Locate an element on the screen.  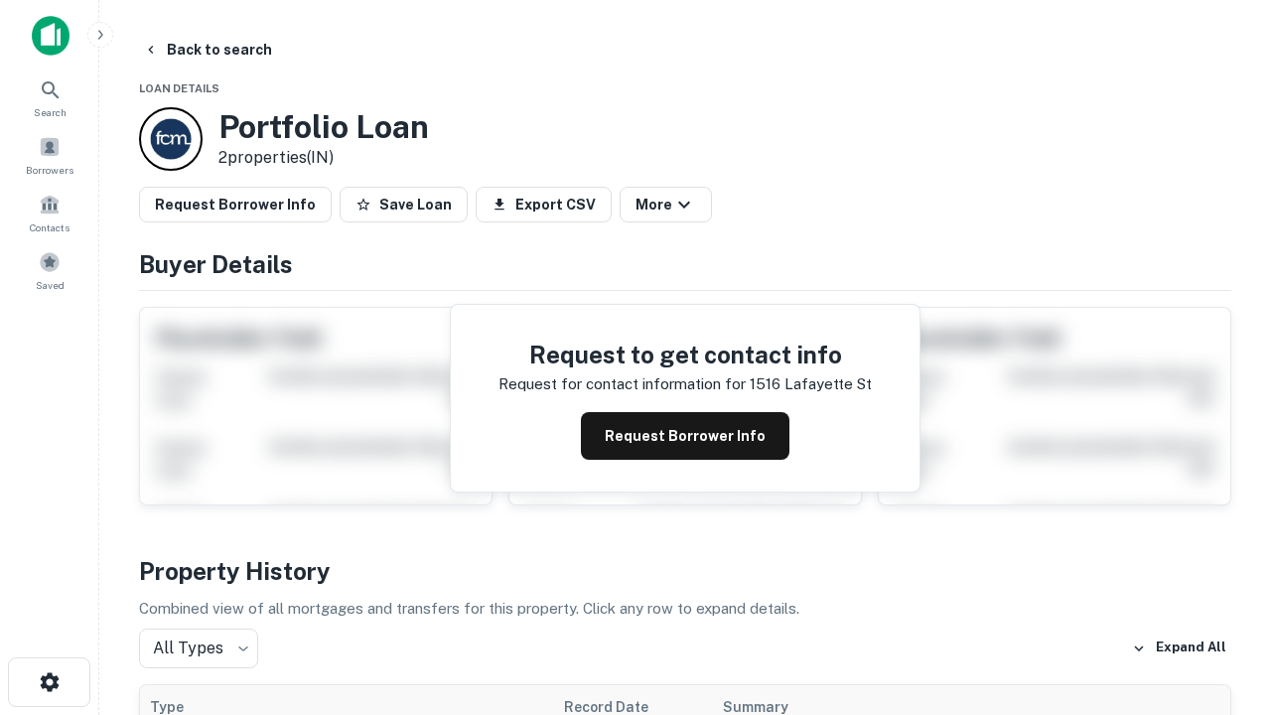
p: Combined view of all mortgages and transfers for this property. Click any row to expand details. is located at coordinates (685, 608).